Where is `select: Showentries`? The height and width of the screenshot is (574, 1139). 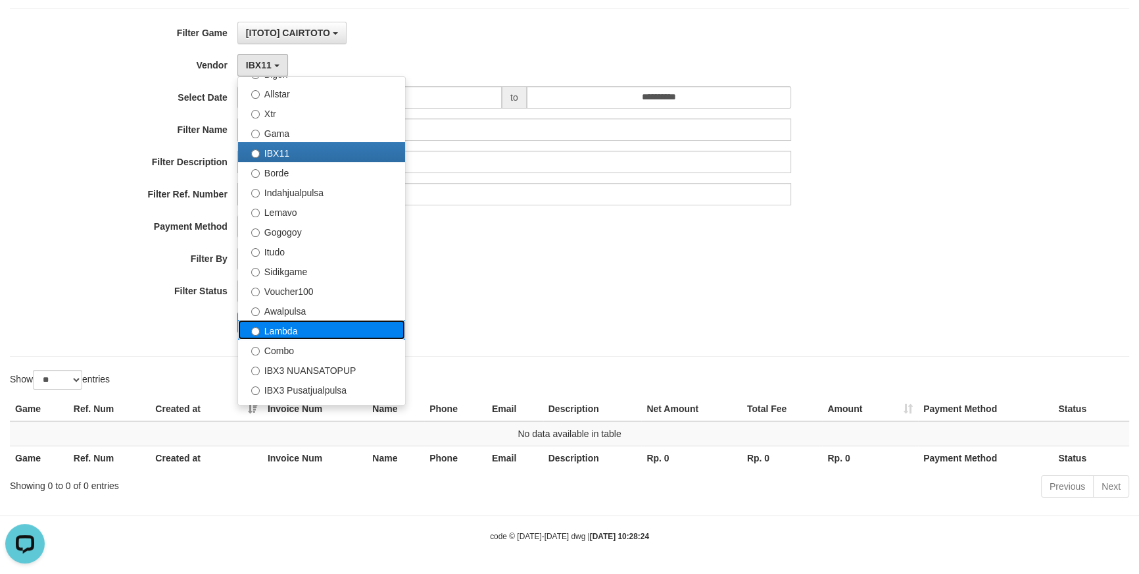
select: Showentries is located at coordinates (57, 379).